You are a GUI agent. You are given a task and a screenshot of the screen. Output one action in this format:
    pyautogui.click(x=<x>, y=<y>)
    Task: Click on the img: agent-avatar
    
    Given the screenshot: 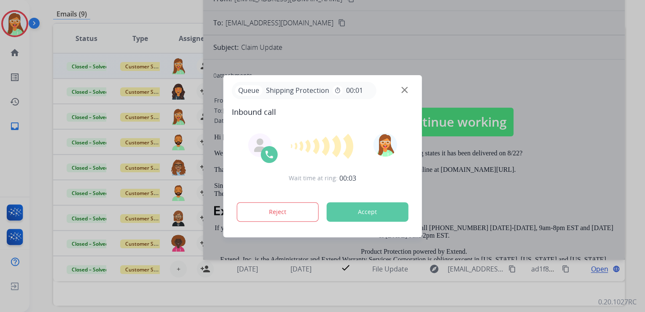 What is the action you would take?
    pyautogui.click(x=260, y=145)
    